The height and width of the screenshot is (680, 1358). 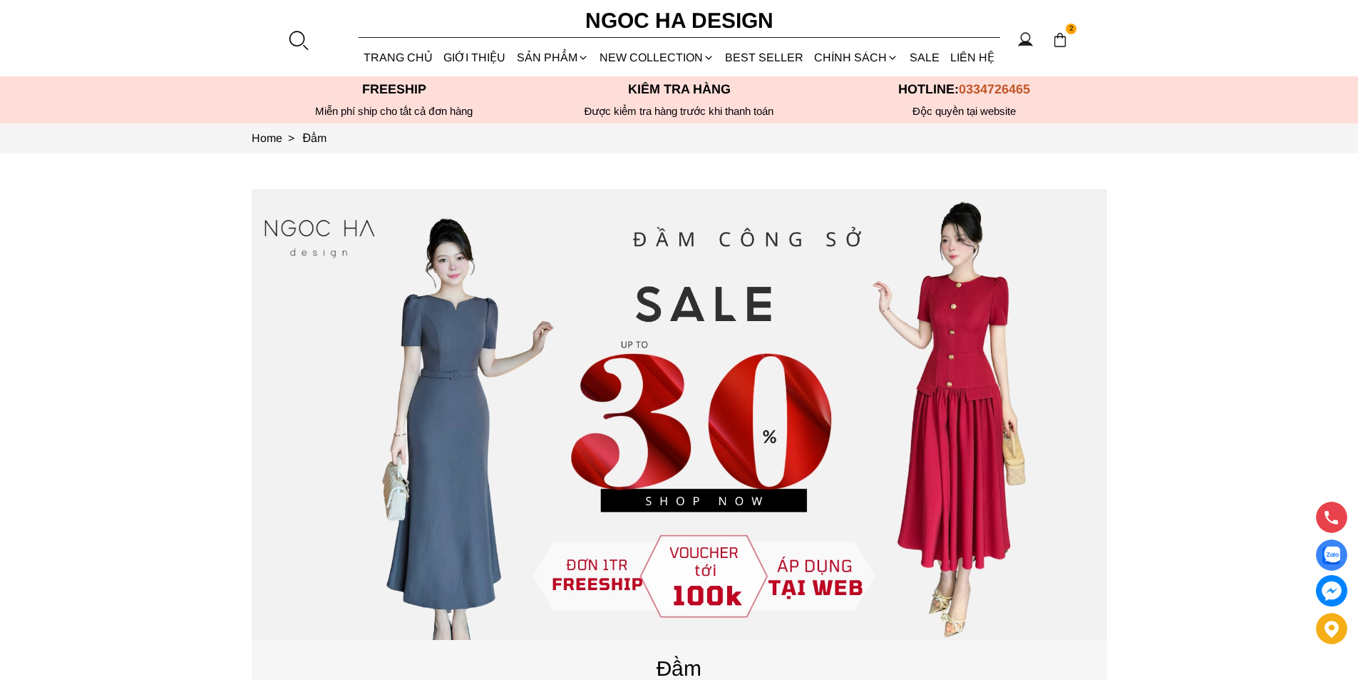 I want to click on h6: Ngoc Ha Design, so click(x=680, y=21).